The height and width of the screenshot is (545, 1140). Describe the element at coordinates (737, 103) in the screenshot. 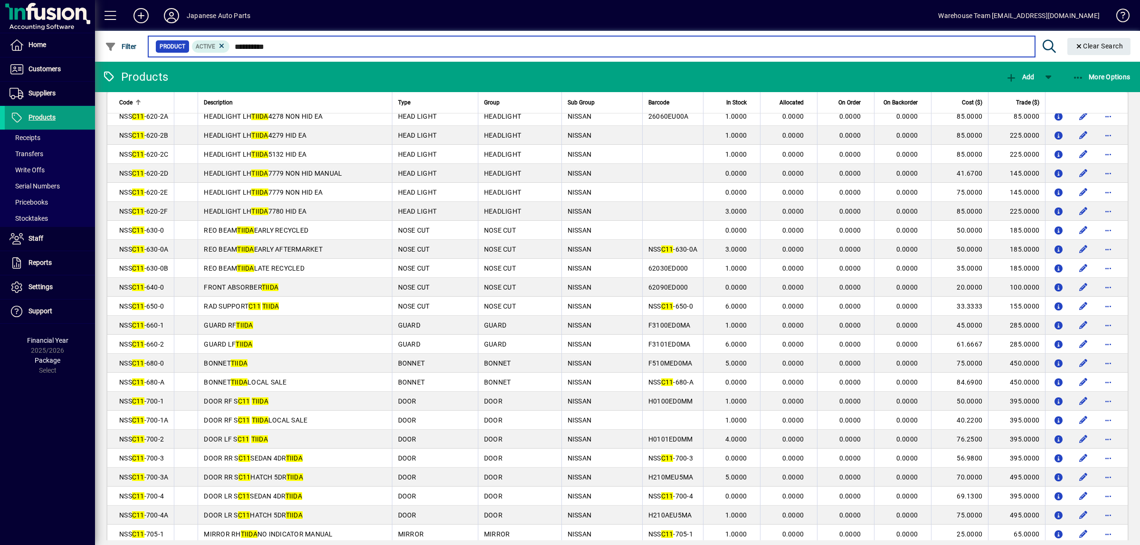

I see `span: In Stock` at that location.